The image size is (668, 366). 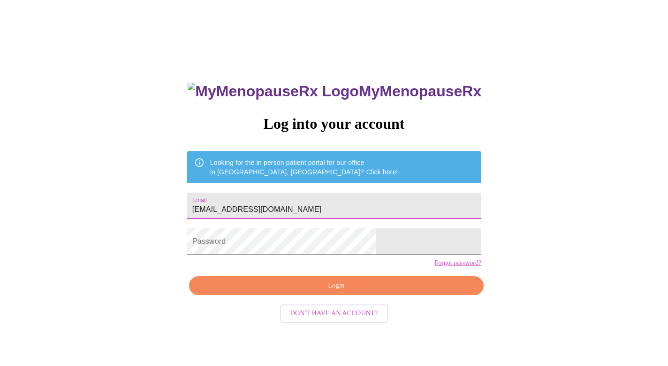 I want to click on img: MyMenopauseRx Logo, so click(x=273, y=91).